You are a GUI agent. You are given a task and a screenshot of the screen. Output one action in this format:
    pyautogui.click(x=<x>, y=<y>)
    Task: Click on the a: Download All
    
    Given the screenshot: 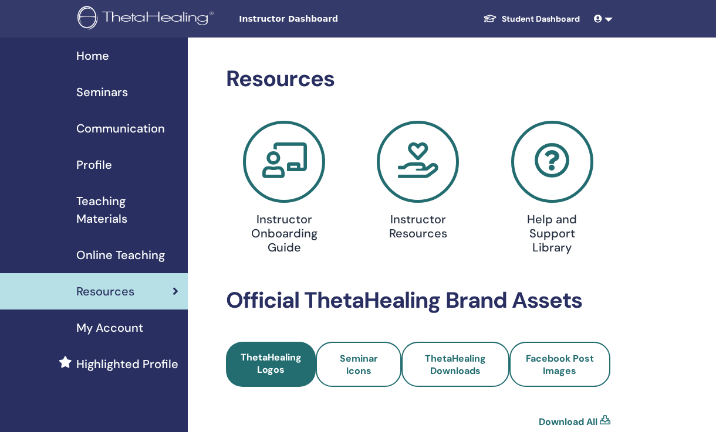 What is the action you would take?
    pyautogui.click(x=568, y=422)
    